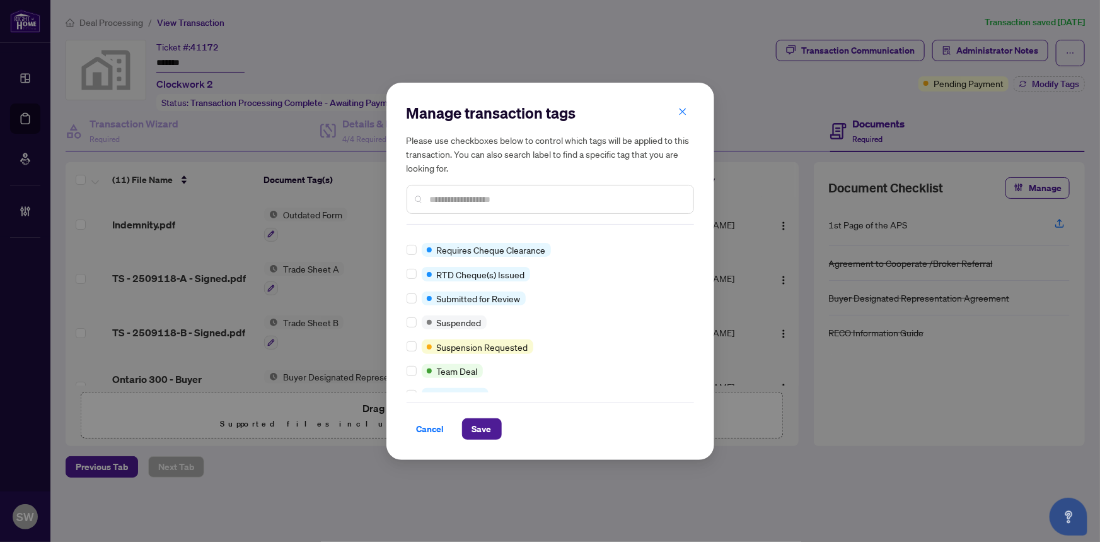 The image size is (1100, 542). What do you see at coordinates (550, 154) in the screenshot?
I see `h5: Please use checkboxes below to control which tags will be applied to this transaction. You can al...` at bounding box center [550, 154].